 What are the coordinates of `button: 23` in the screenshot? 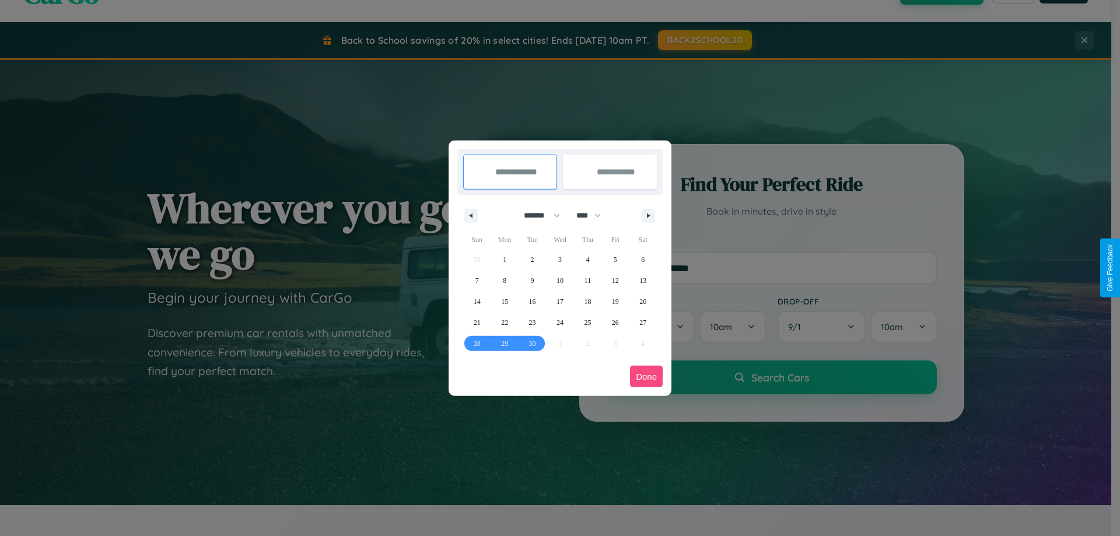 It's located at (532, 323).